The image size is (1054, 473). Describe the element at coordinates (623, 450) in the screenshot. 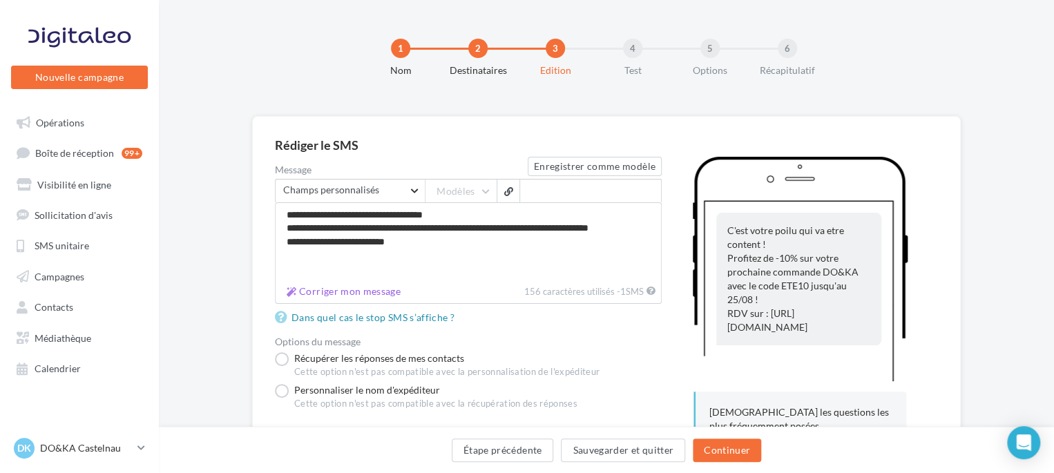

I see `button: Sauvegarder et quitter` at that location.